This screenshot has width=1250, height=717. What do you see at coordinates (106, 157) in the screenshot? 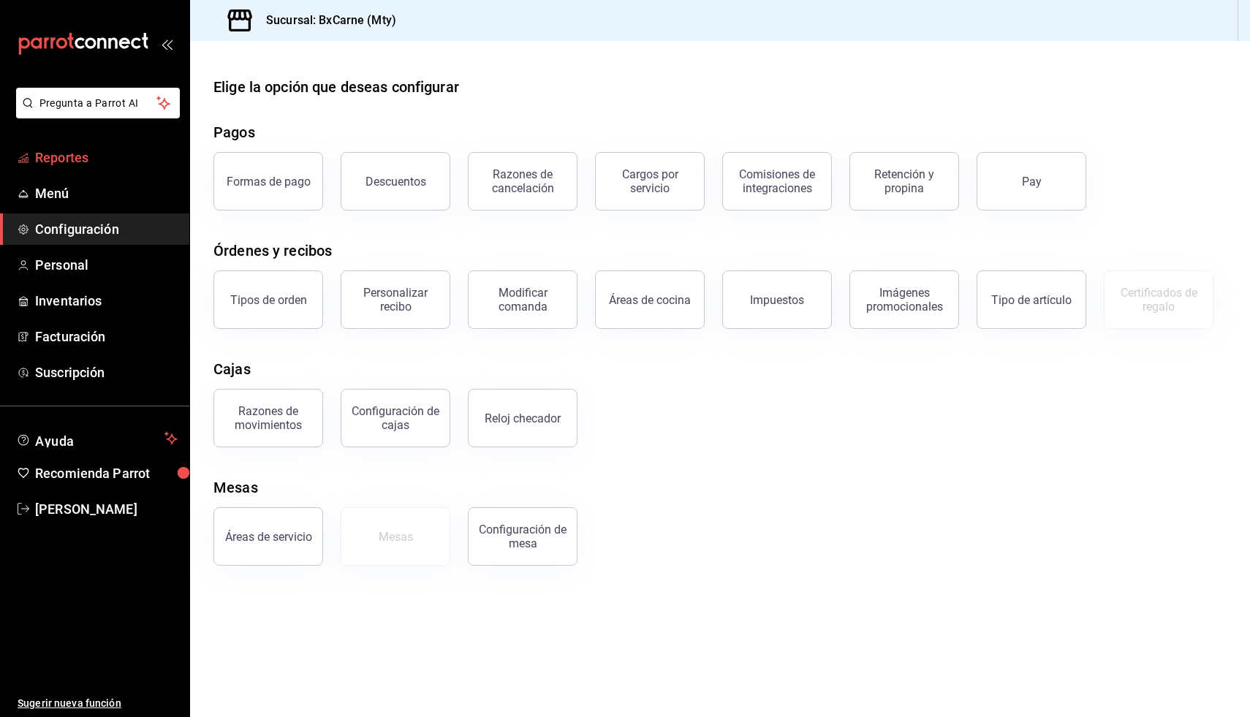
I see `span: Reportes` at bounding box center [106, 157].